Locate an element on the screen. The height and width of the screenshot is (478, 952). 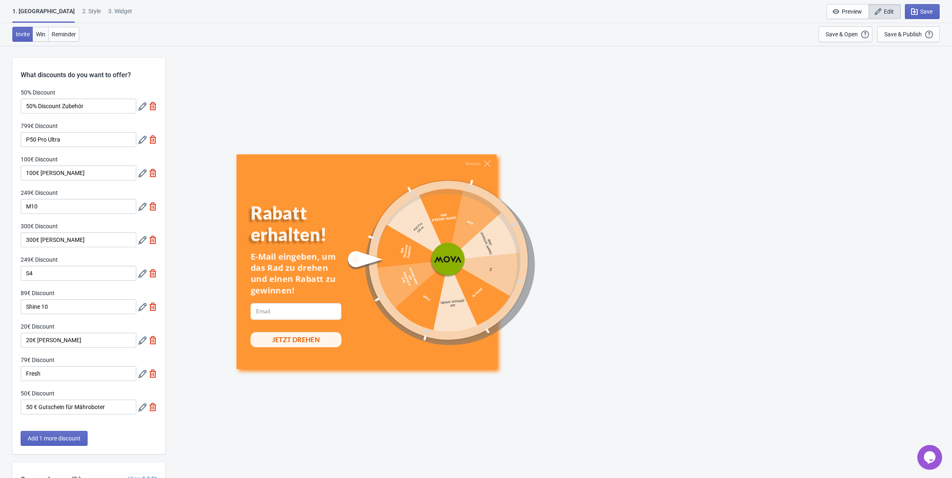
label: 300€ Discount is located at coordinates (39, 226).